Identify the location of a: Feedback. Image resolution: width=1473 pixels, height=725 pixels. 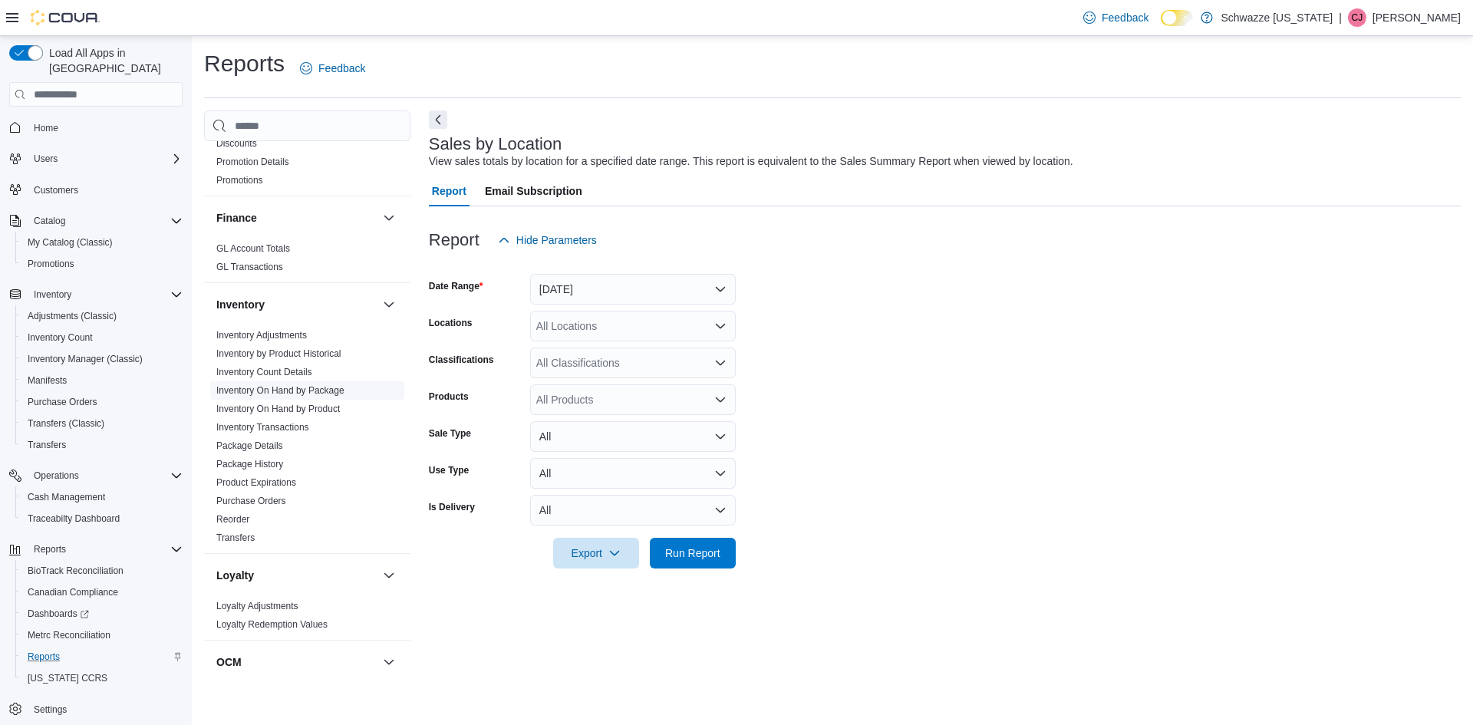
(1116, 18).